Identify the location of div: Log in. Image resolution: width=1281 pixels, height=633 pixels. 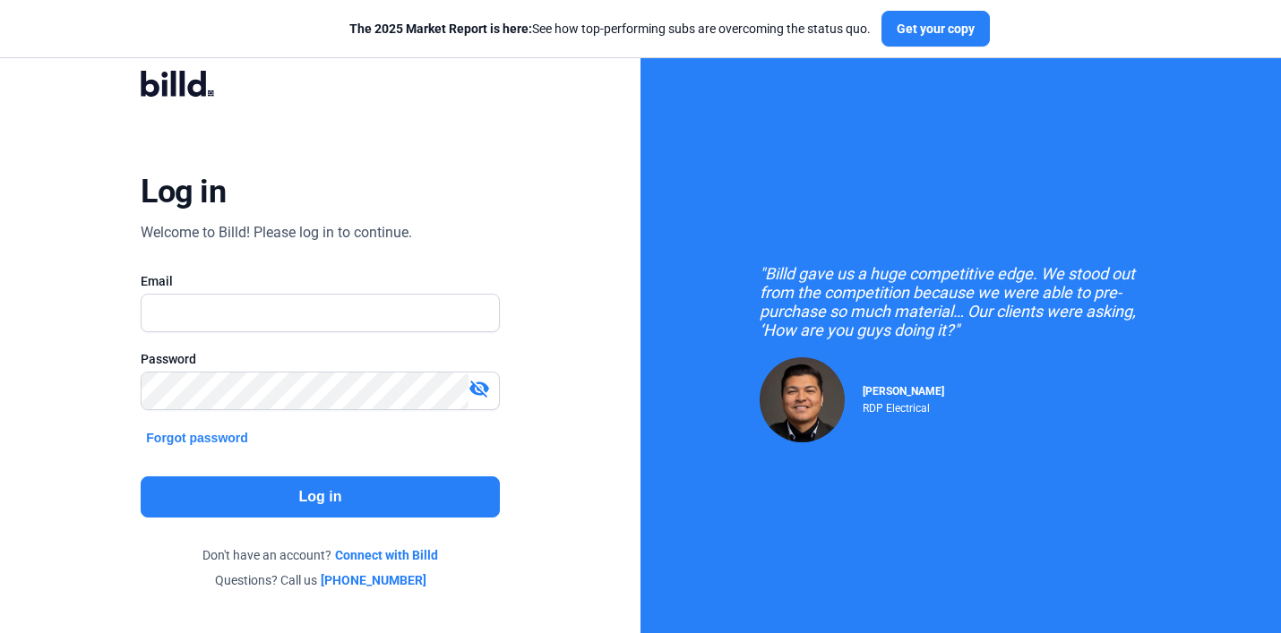
(183, 192).